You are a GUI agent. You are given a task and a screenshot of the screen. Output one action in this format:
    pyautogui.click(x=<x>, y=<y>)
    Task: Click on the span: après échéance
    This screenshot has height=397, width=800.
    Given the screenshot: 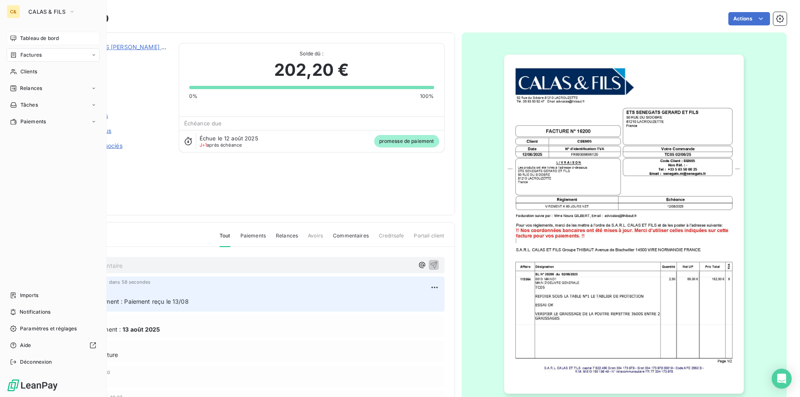 What is the action you would take?
    pyautogui.click(x=221, y=145)
    